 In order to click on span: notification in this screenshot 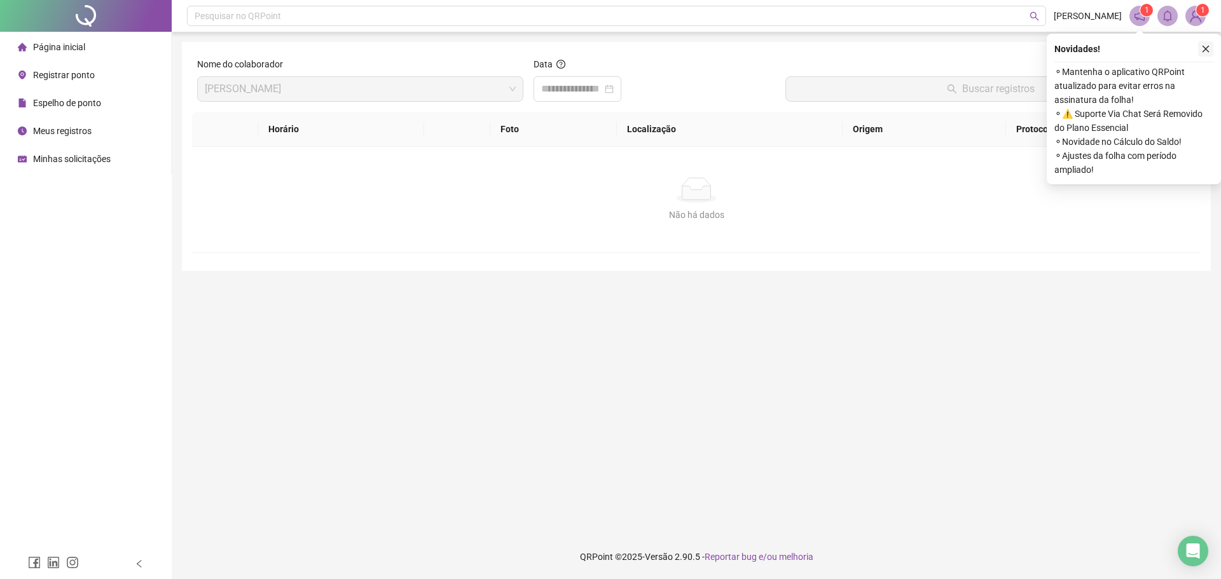, I will do `click(1139, 16)`.